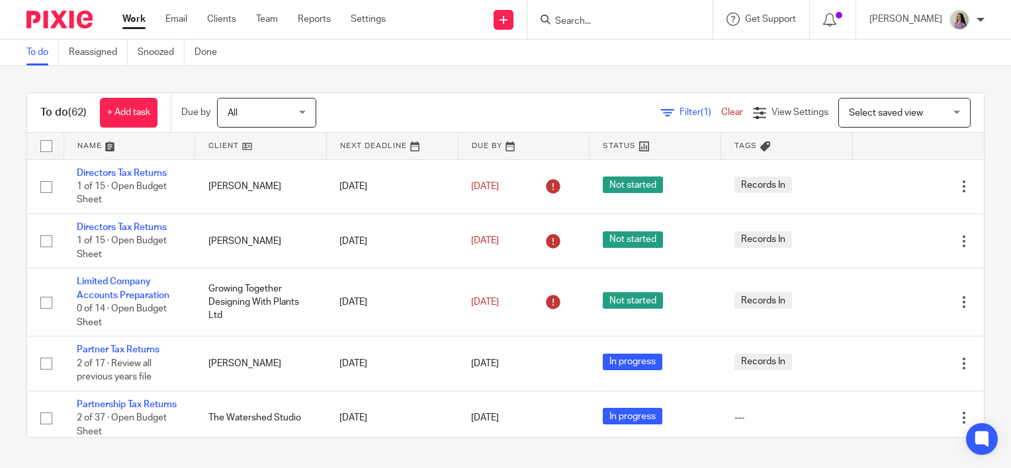 The height and width of the screenshot is (468, 1011). What do you see at coordinates (64, 112) in the screenshot?
I see `h1: To do` at bounding box center [64, 112].